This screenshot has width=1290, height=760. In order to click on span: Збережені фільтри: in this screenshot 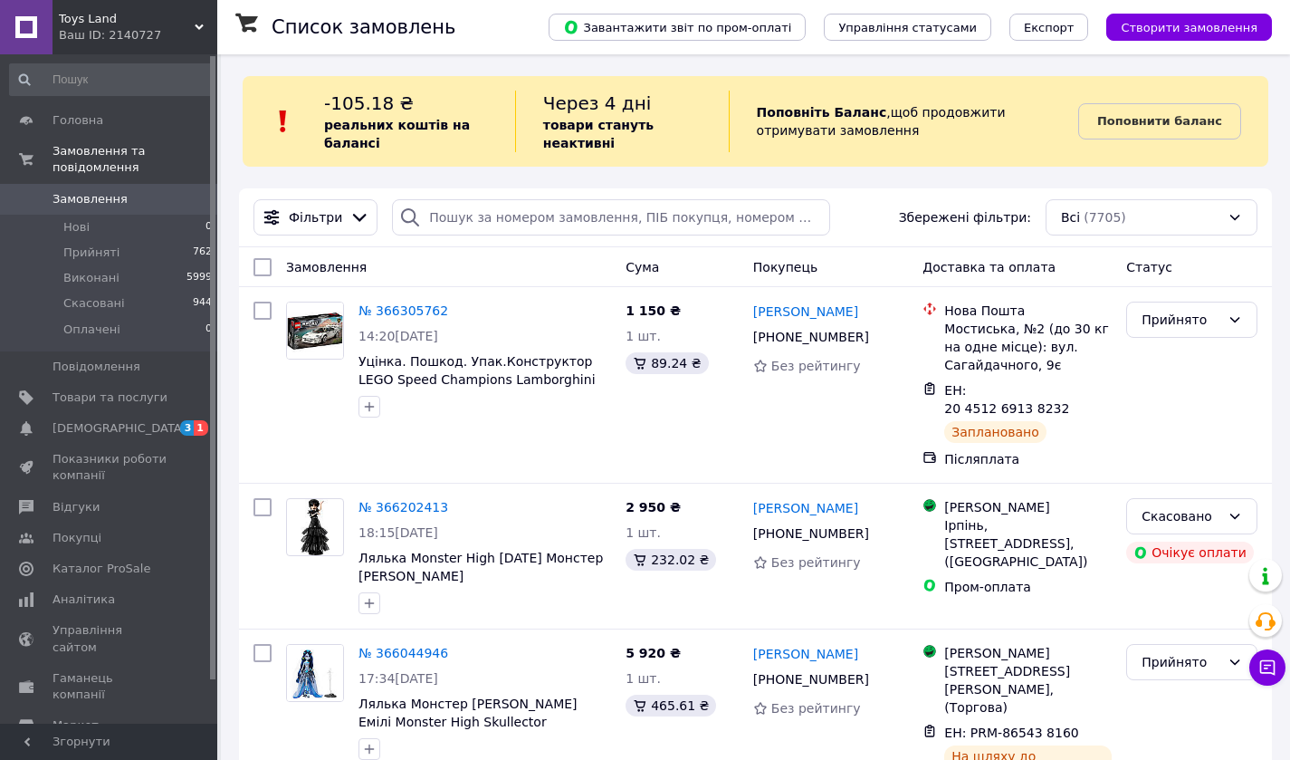, I will do `click(965, 217)`.